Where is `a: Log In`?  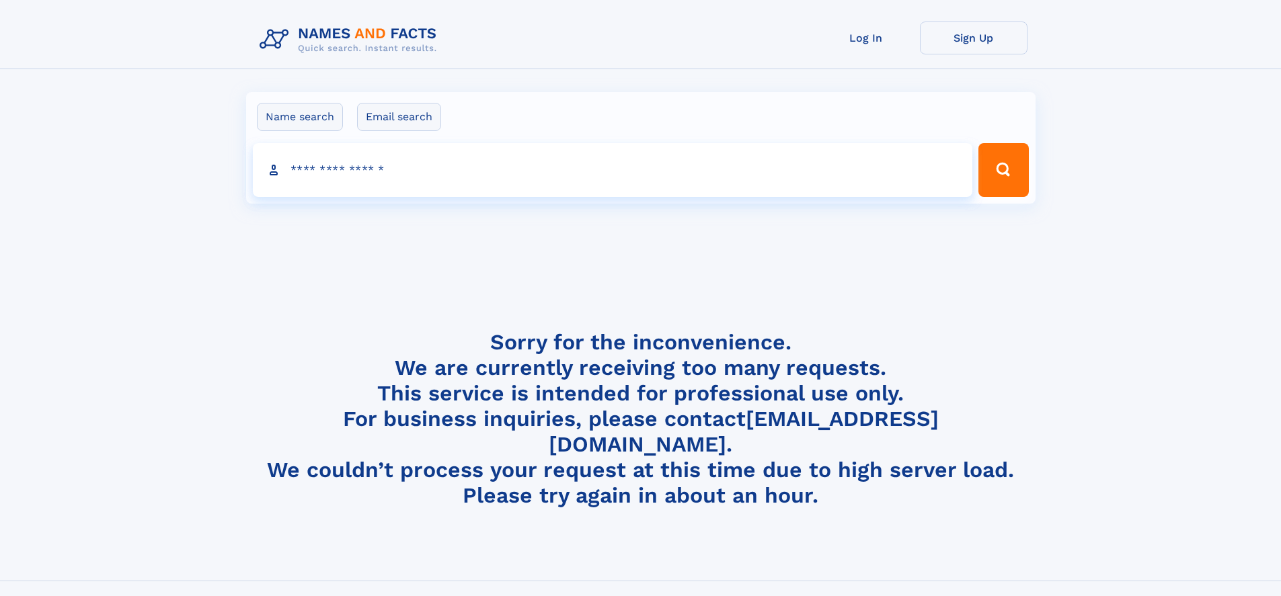
a: Log In is located at coordinates (866, 38).